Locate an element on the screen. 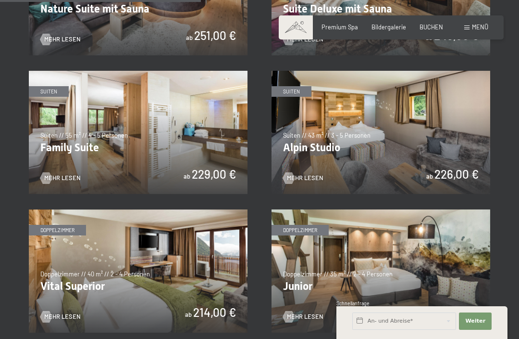  span: BUCHEN is located at coordinates (431, 27).